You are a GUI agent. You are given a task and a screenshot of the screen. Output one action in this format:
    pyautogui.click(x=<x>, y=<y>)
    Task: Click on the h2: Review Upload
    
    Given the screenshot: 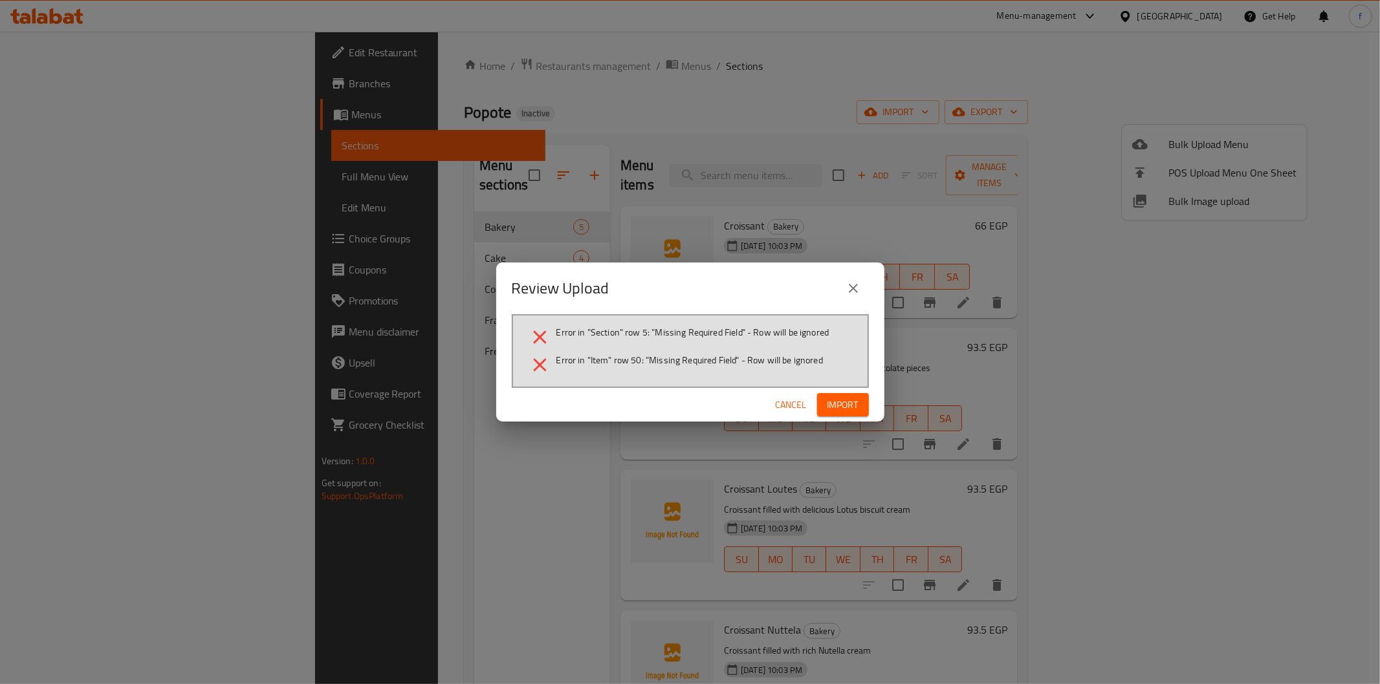 What is the action you would take?
    pyautogui.click(x=560, y=289)
    